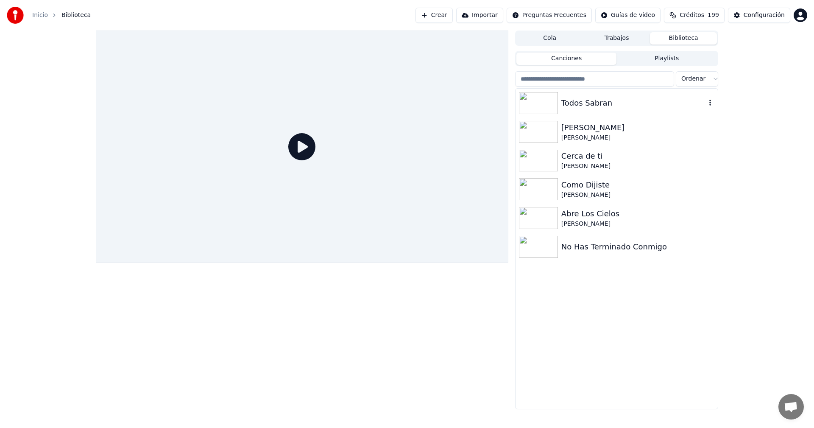  I want to click on div: Open chat, so click(791, 407).